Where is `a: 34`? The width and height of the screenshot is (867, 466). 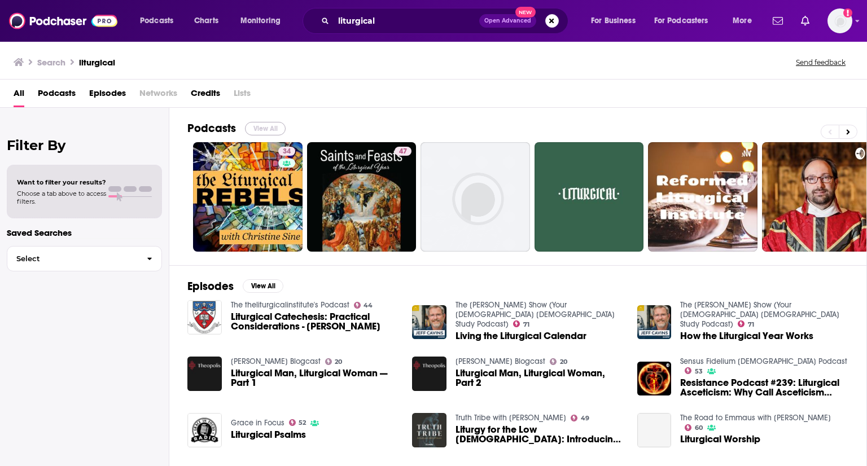 a: 34 is located at coordinates (248, 197).